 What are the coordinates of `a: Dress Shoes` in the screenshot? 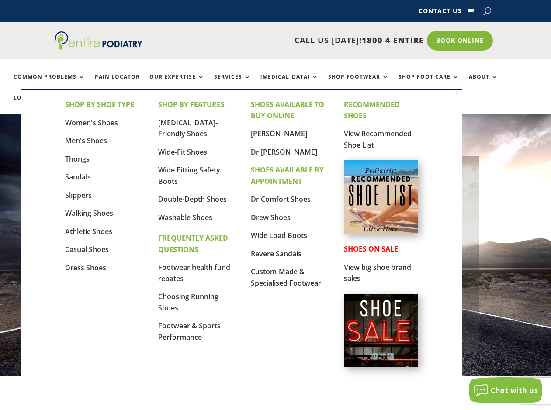 It's located at (86, 268).